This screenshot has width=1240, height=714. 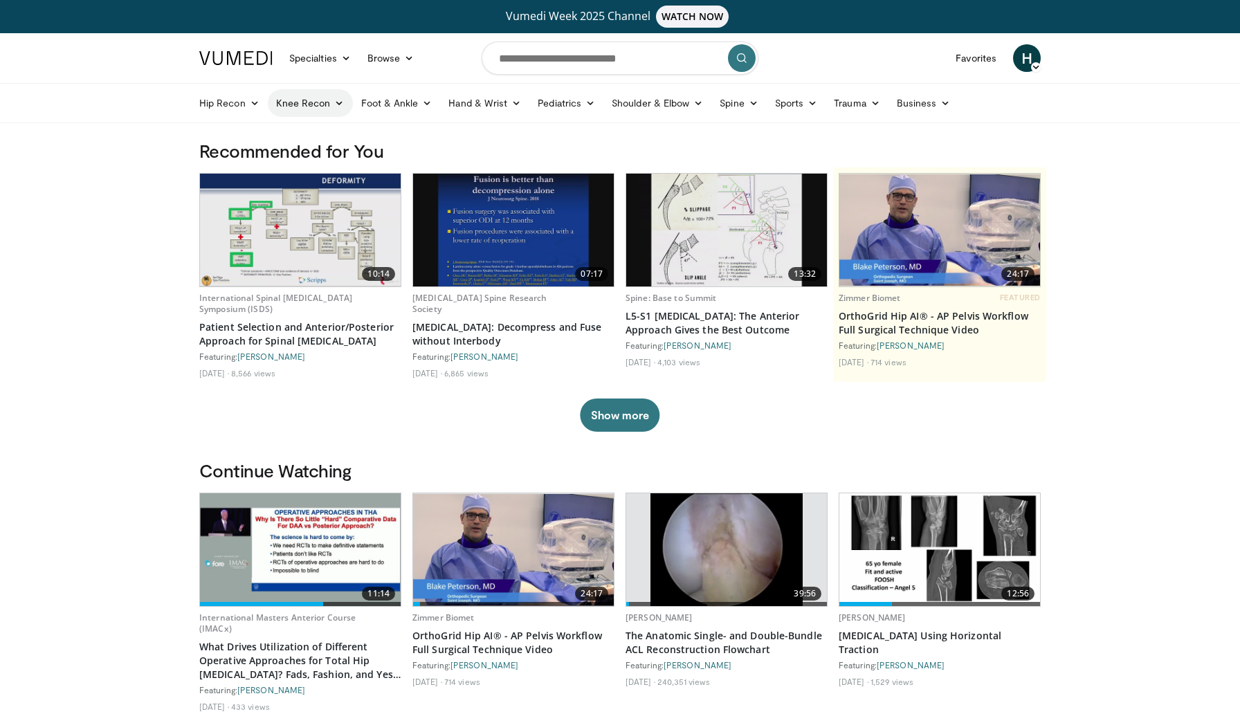 I want to click on img: beefc228-5859-4966-8bc6-4c9aecbbf021.620x360_q85_upscale.jpg, so click(x=300, y=230).